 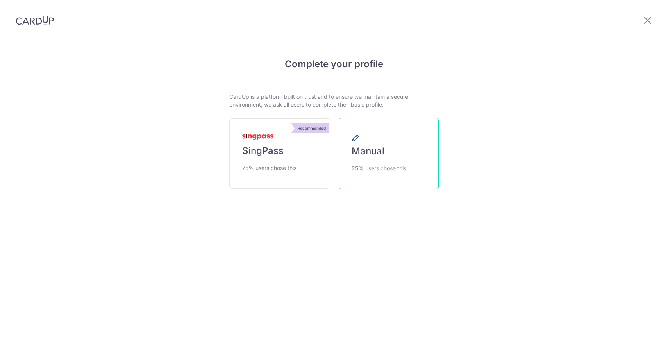 I want to click on a: Recommended SingPass 75% users chose this, so click(x=279, y=154).